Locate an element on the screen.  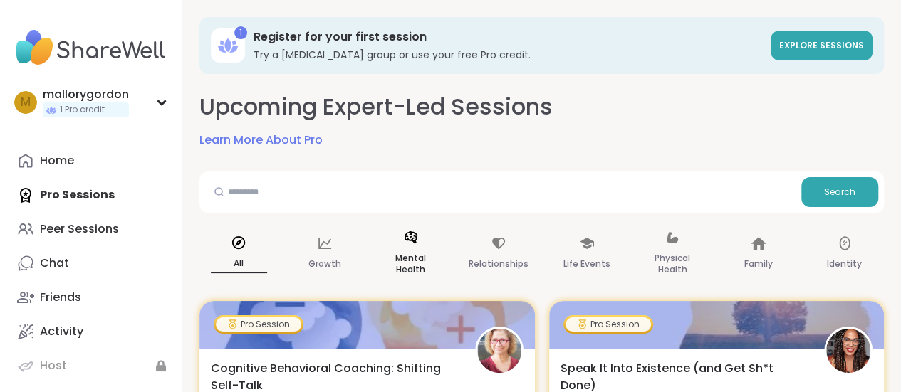
h3: Register for your first session is located at coordinates (508, 37).